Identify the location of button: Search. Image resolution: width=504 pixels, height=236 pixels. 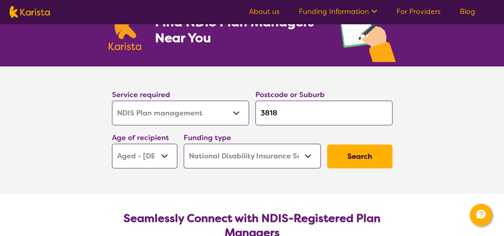
(360, 157).